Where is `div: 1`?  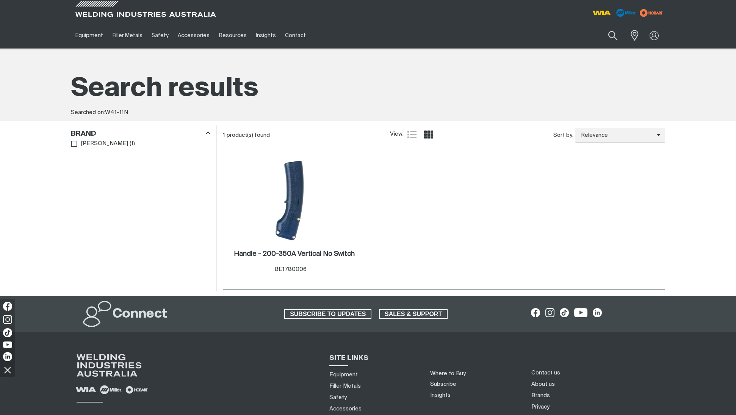
div: 1 is located at coordinates (306, 135).